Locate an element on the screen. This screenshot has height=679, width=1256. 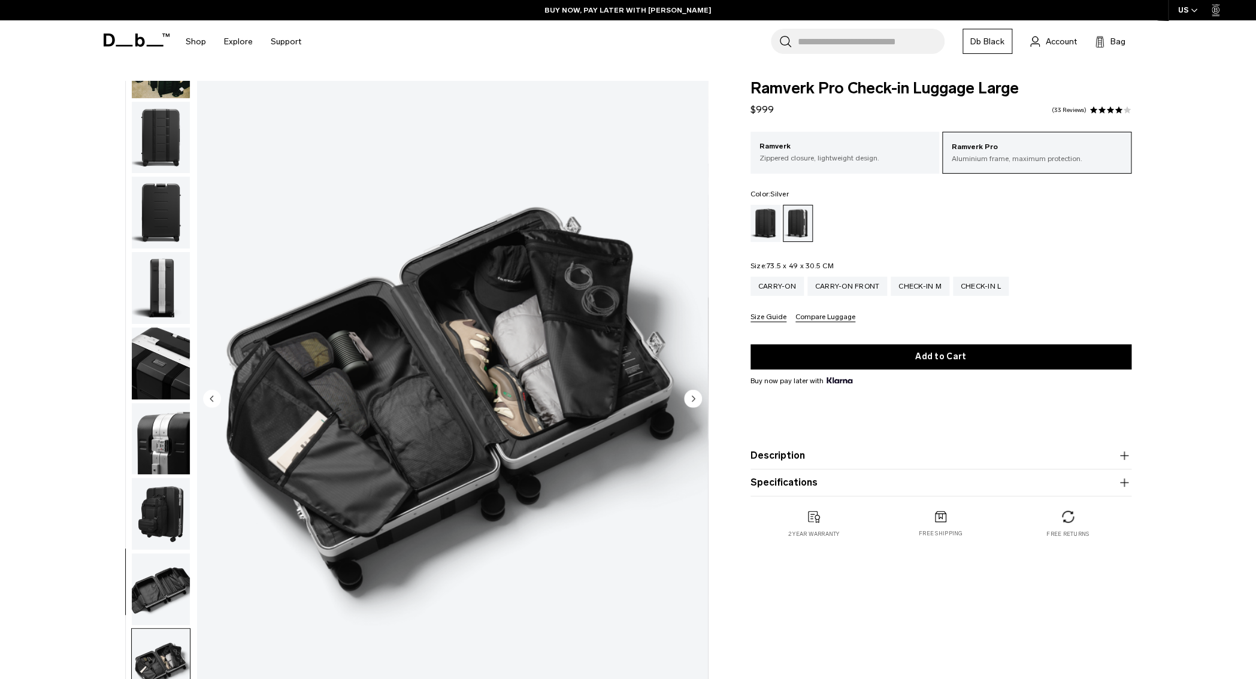
button: Bag is located at coordinates (1110, 41).